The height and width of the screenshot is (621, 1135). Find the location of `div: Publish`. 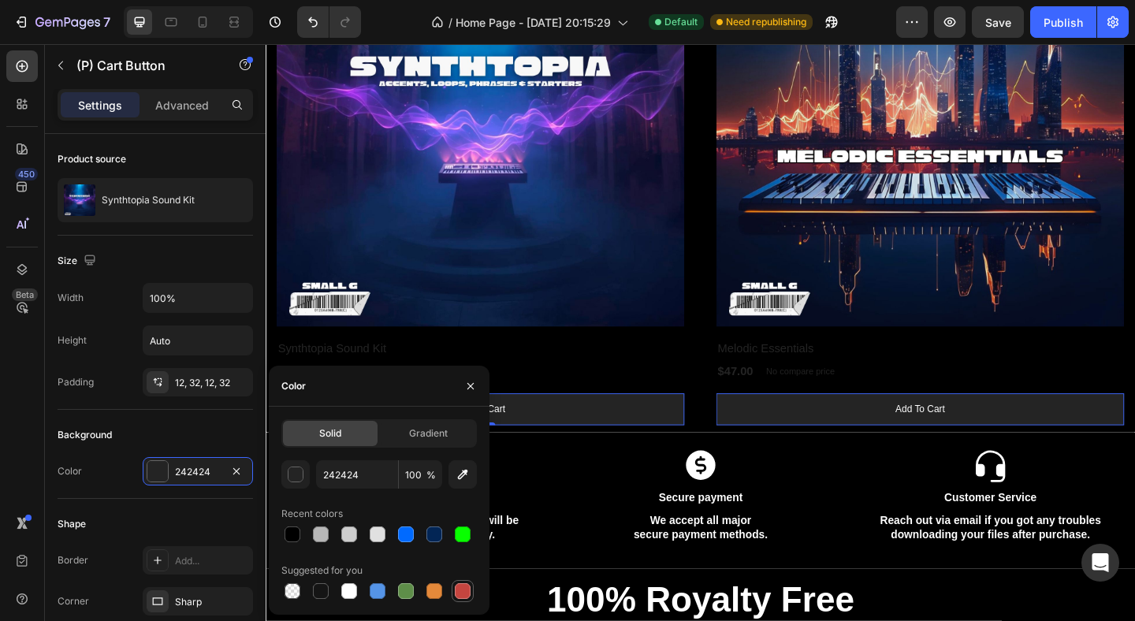

div: Publish is located at coordinates (1063, 22).